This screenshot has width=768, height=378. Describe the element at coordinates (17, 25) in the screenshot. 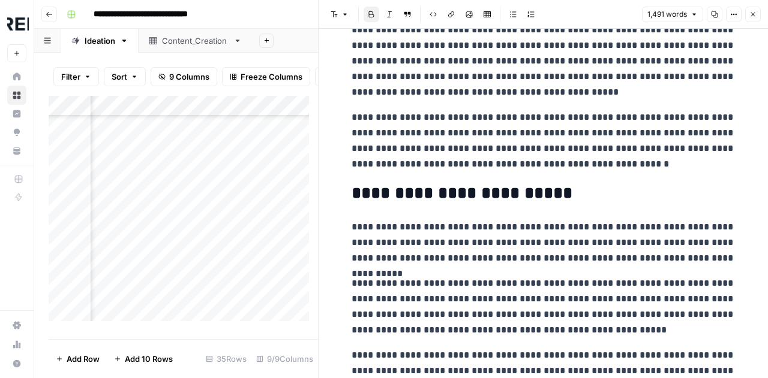

I see `button: Workspace: Threepipe Reply` at that location.